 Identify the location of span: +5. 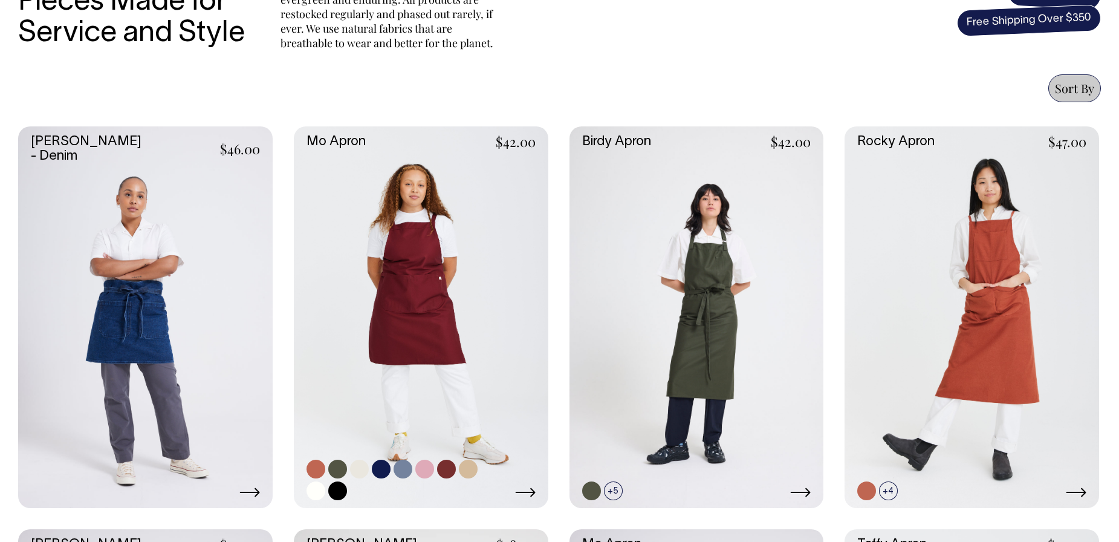
(613, 490).